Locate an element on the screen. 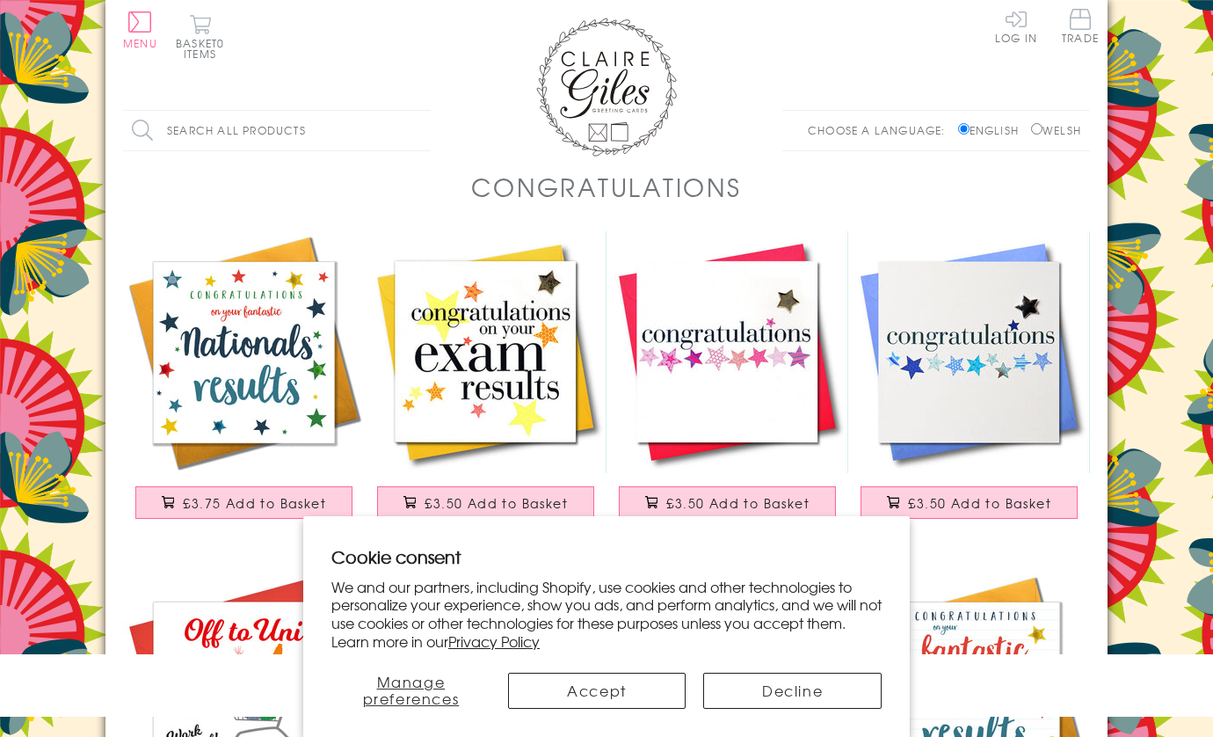  input: Search all products is located at coordinates (277, 130).